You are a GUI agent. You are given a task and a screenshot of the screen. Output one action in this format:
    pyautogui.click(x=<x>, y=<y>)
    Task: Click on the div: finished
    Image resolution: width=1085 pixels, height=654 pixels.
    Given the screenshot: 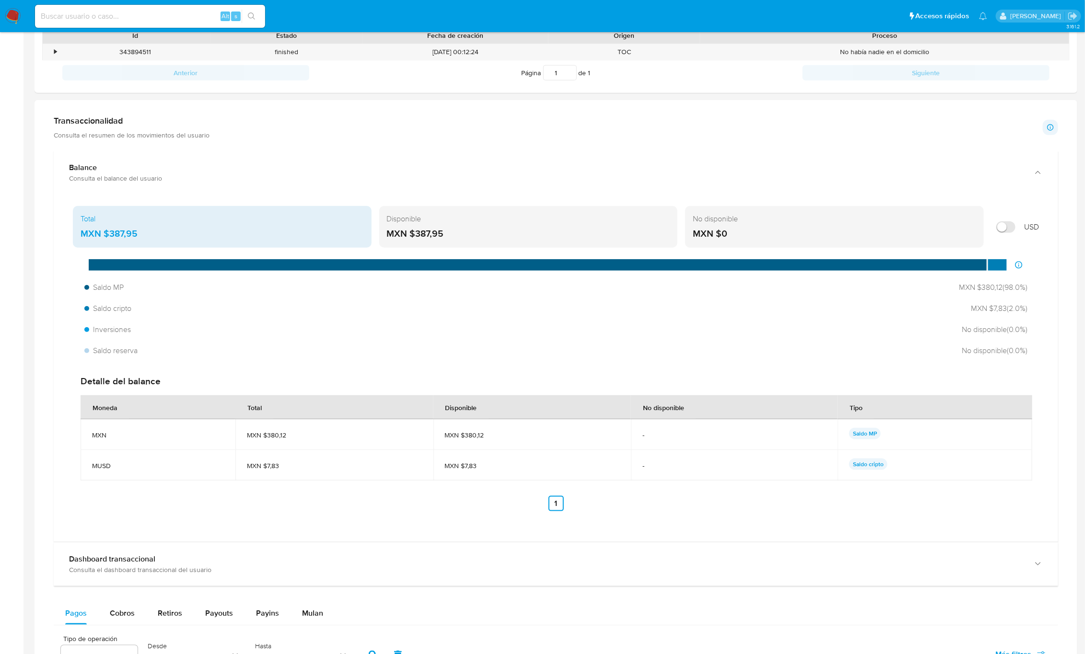 What is the action you would take?
    pyautogui.click(x=287, y=52)
    